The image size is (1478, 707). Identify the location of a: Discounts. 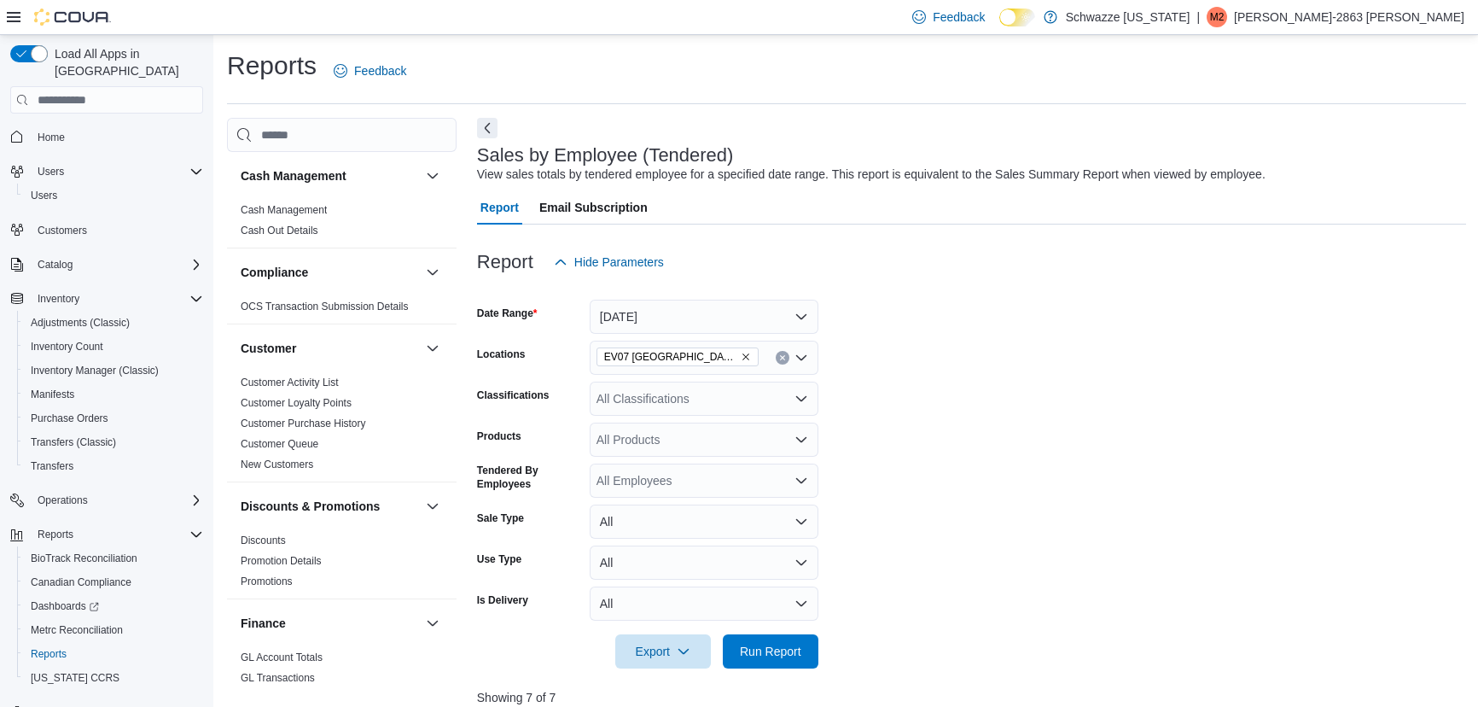
(263, 540).